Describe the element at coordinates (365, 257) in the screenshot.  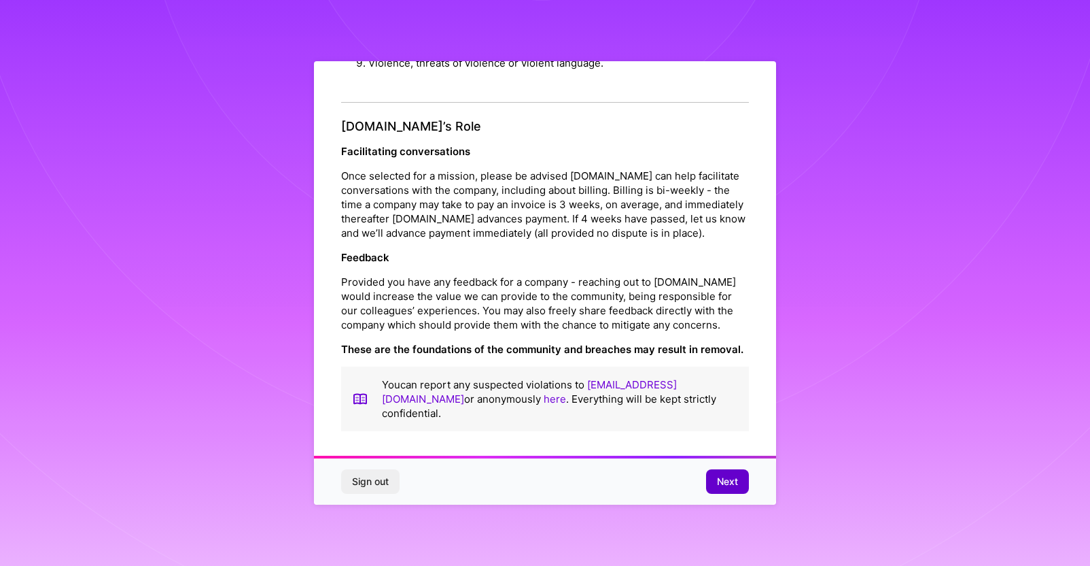
I see `strong: Feedback` at that location.